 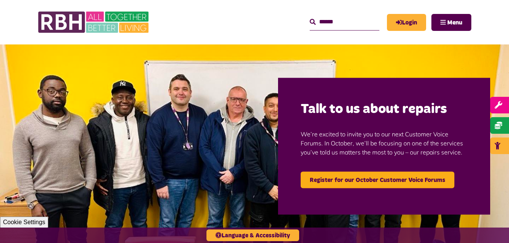 I want to click on p: We’re excited to invite you to our next Customer Voice Forums. In October, we’ll be focusing on o..., so click(x=384, y=143).